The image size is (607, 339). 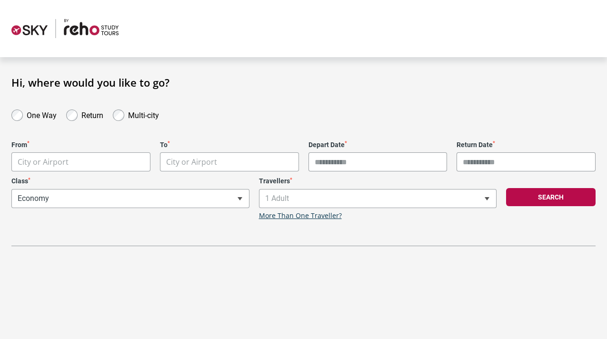 What do you see at coordinates (81, 145) in the screenshot?
I see `label: From` at bounding box center [81, 145].